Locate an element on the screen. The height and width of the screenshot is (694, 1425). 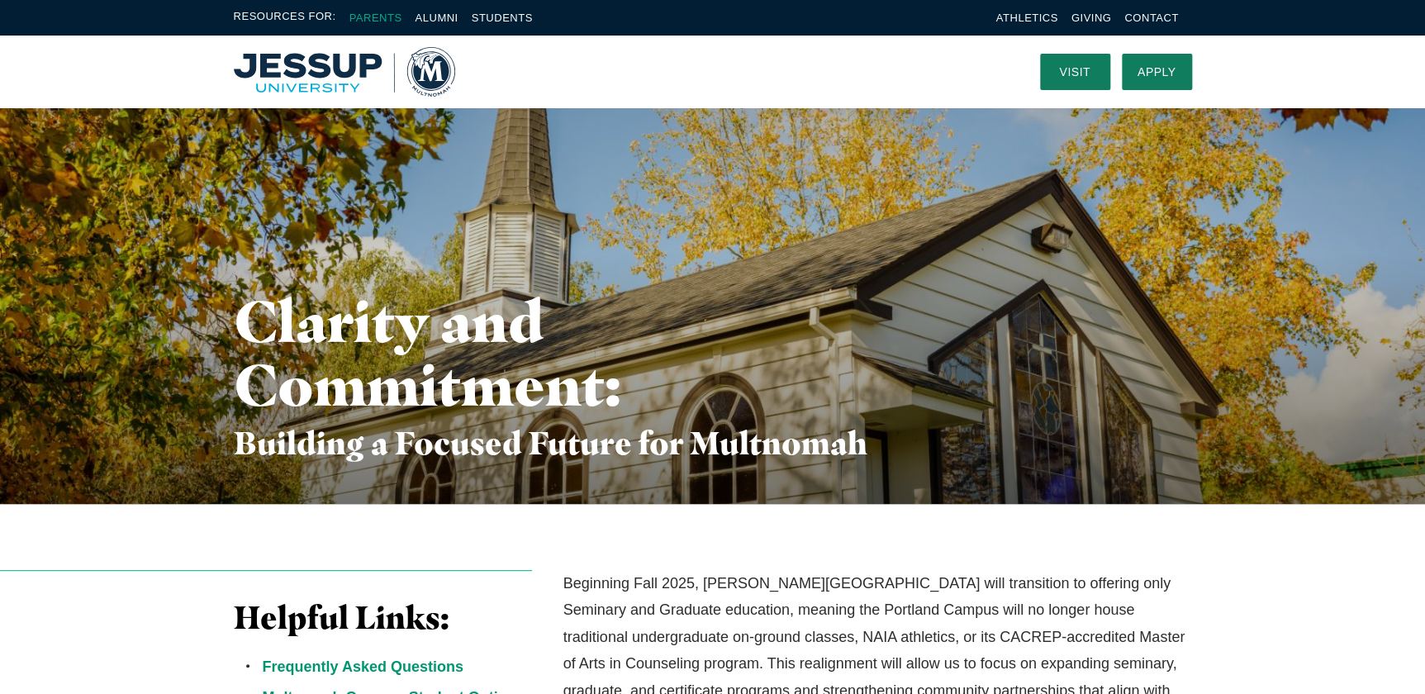
h3: Helpful Links: is located at coordinates (383, 618).